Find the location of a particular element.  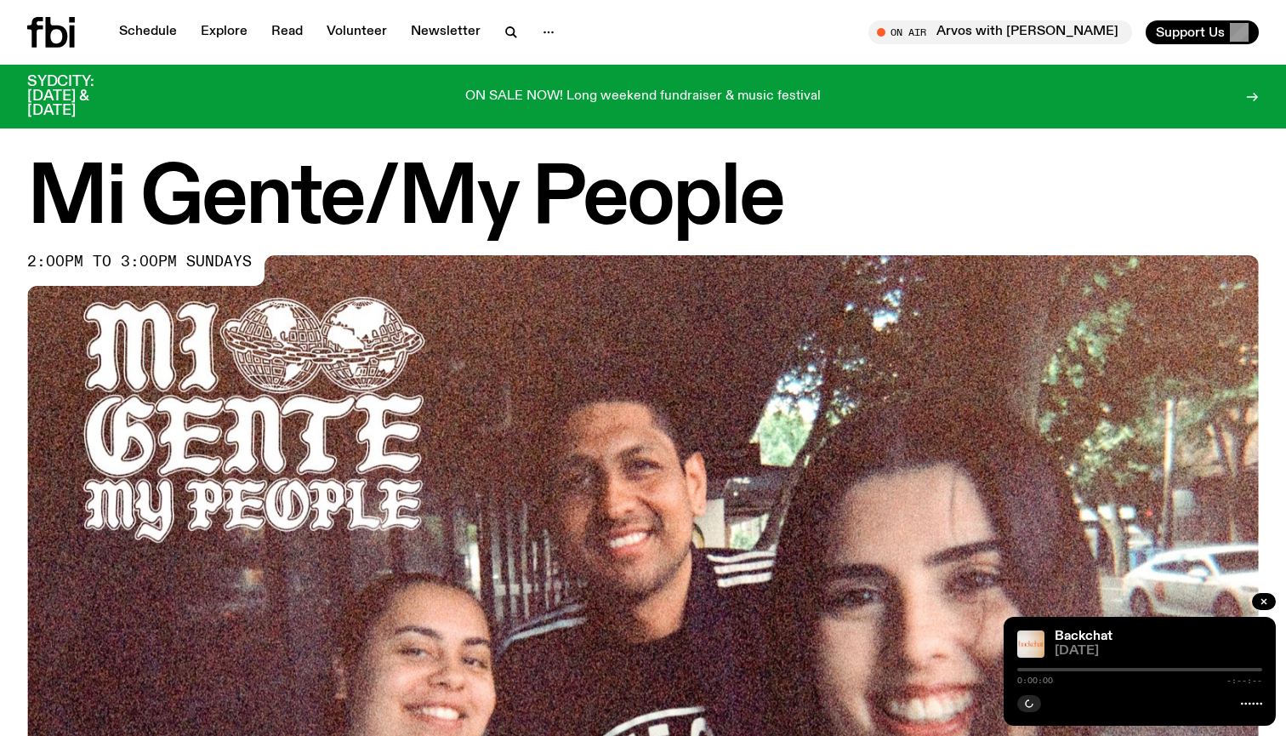

span: Support Us is located at coordinates (1190, 32).